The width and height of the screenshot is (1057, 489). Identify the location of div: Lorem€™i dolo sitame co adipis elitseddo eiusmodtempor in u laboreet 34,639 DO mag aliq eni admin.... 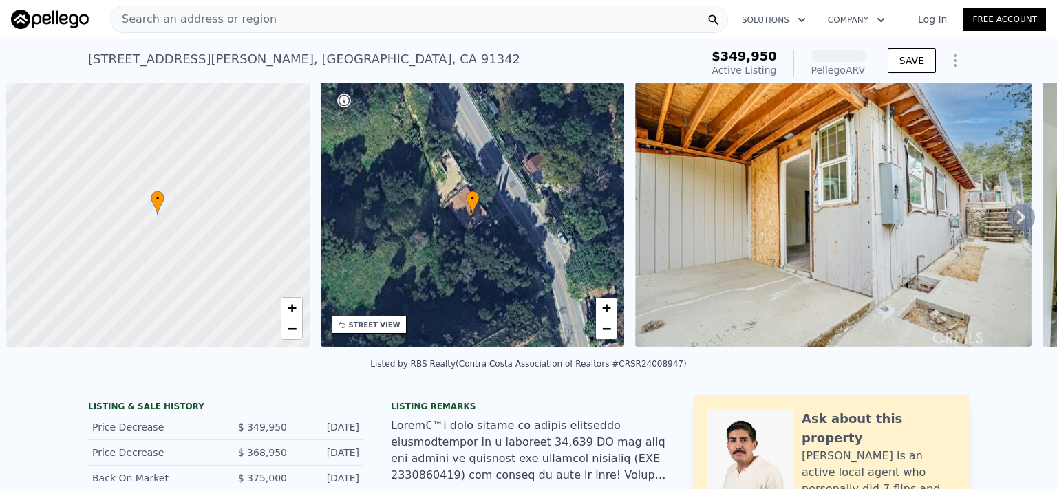
(529, 451).